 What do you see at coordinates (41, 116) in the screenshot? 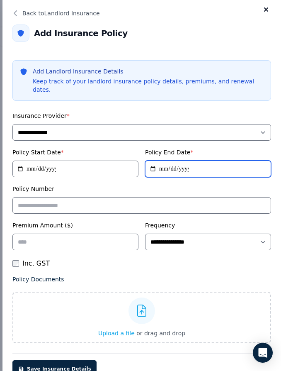
I see `label: Insurance Provider` at bounding box center [41, 116].